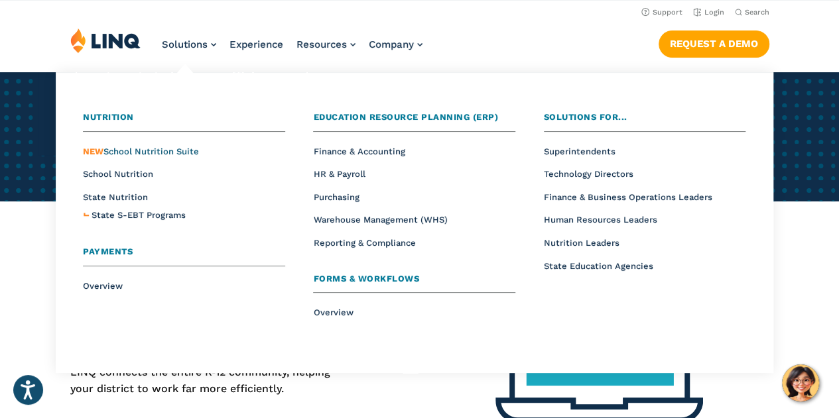 Image resolution: width=839 pixels, height=418 pixels. I want to click on span: Forms & Workflows, so click(366, 279).